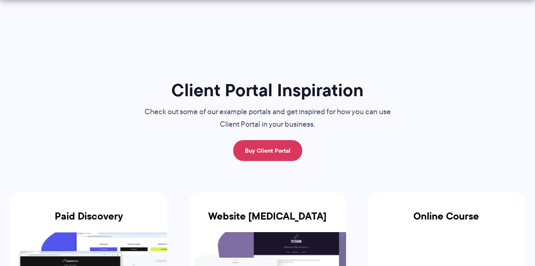 The width and height of the screenshot is (535, 266). What do you see at coordinates (267, 118) in the screenshot?
I see `p: Check out some of our example portals and get inspired for how you can use Client Portal in your ...` at bounding box center [267, 118].